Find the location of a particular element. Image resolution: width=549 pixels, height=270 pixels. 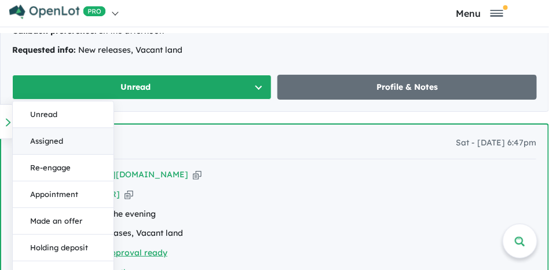

button: Appointment is located at coordinates (63, 195).